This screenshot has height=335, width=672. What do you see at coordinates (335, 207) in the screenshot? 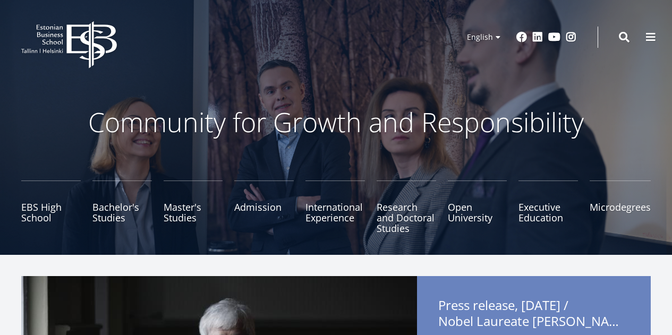
I see `a: International Experience` at bounding box center [335, 207].